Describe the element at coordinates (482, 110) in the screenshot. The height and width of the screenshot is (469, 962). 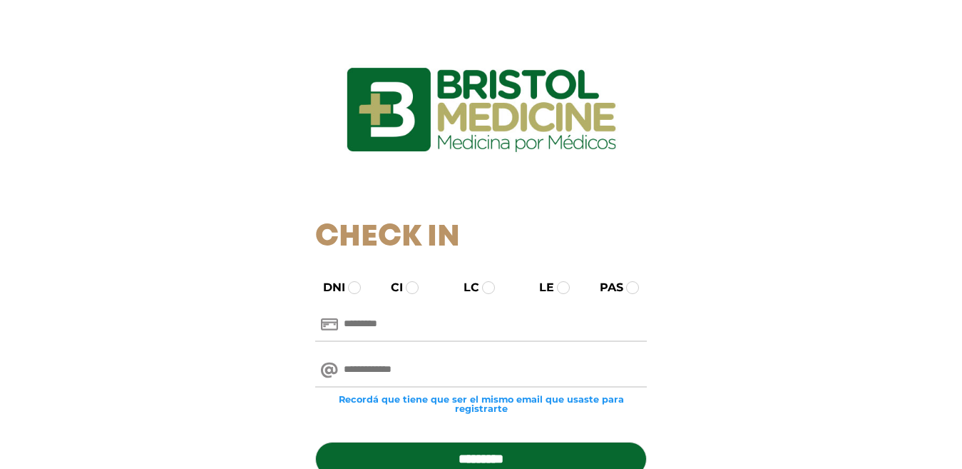
I see `img: logo_ingresarbristol.jpg` at that location.